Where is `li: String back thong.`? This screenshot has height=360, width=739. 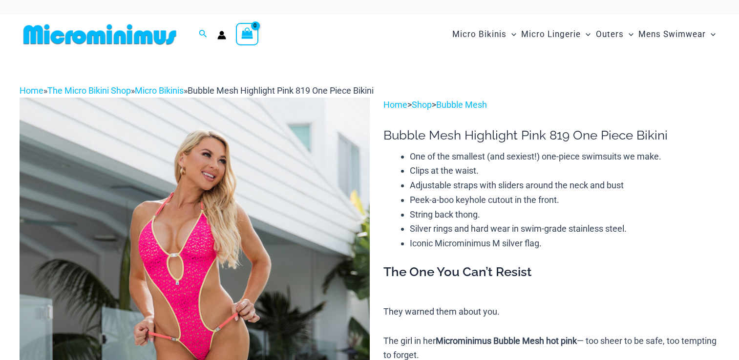 li: String back thong. is located at coordinates (564, 215).